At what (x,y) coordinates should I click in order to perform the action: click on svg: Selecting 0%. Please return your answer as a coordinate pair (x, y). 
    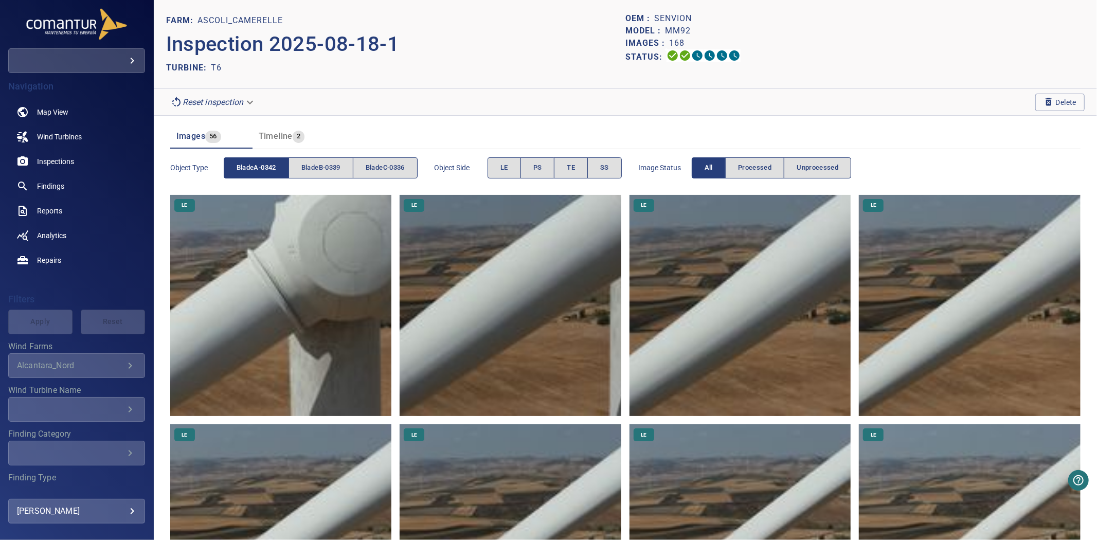
    Looking at the image, I should click on (698, 56).